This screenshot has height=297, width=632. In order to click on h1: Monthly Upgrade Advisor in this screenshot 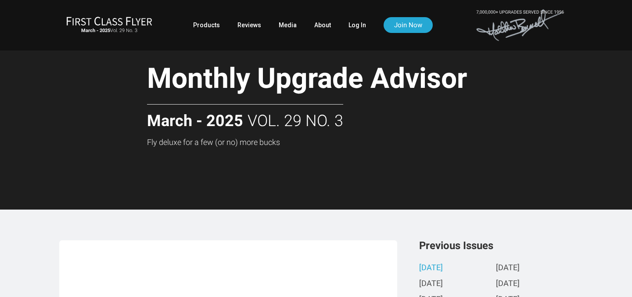, I will do `click(338, 80)`.